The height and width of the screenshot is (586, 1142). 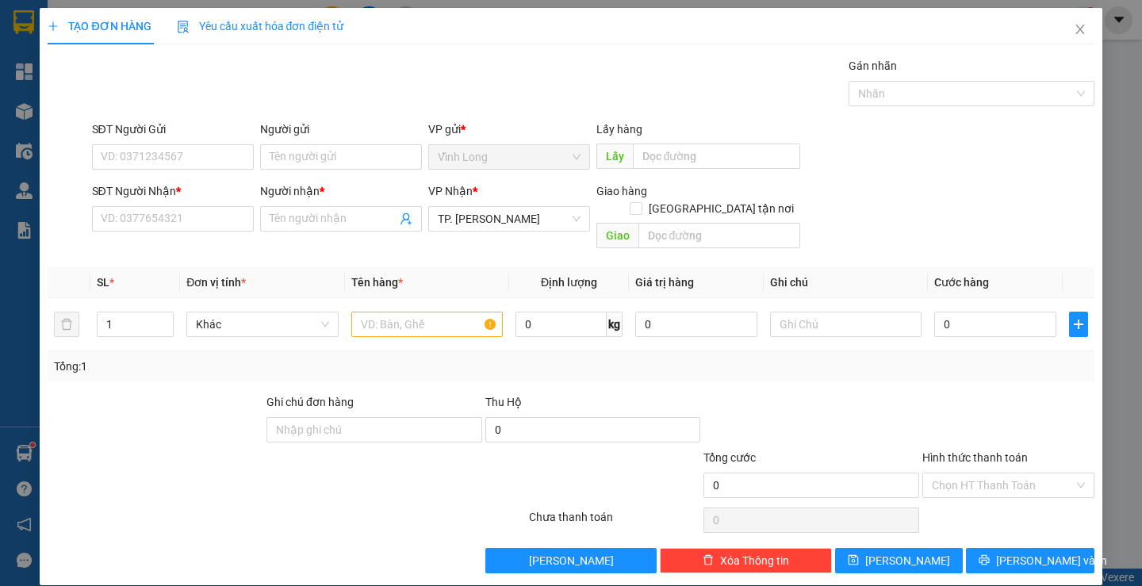 I want to click on input: 0, so click(x=696, y=324).